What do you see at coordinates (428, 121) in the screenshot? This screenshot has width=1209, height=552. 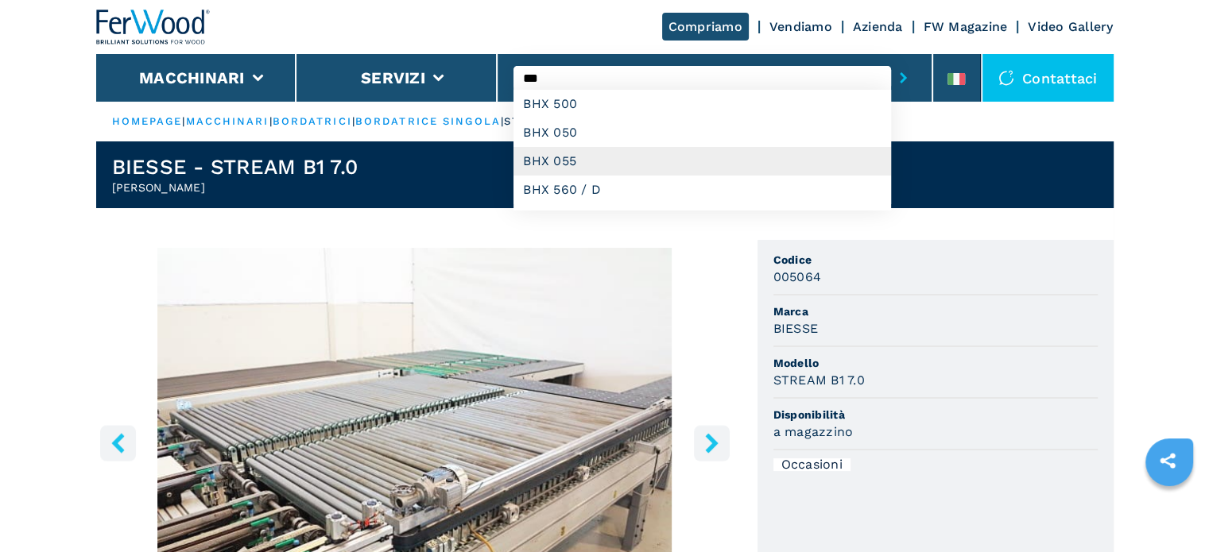 I see `a: bordatrice singola` at bounding box center [428, 121].